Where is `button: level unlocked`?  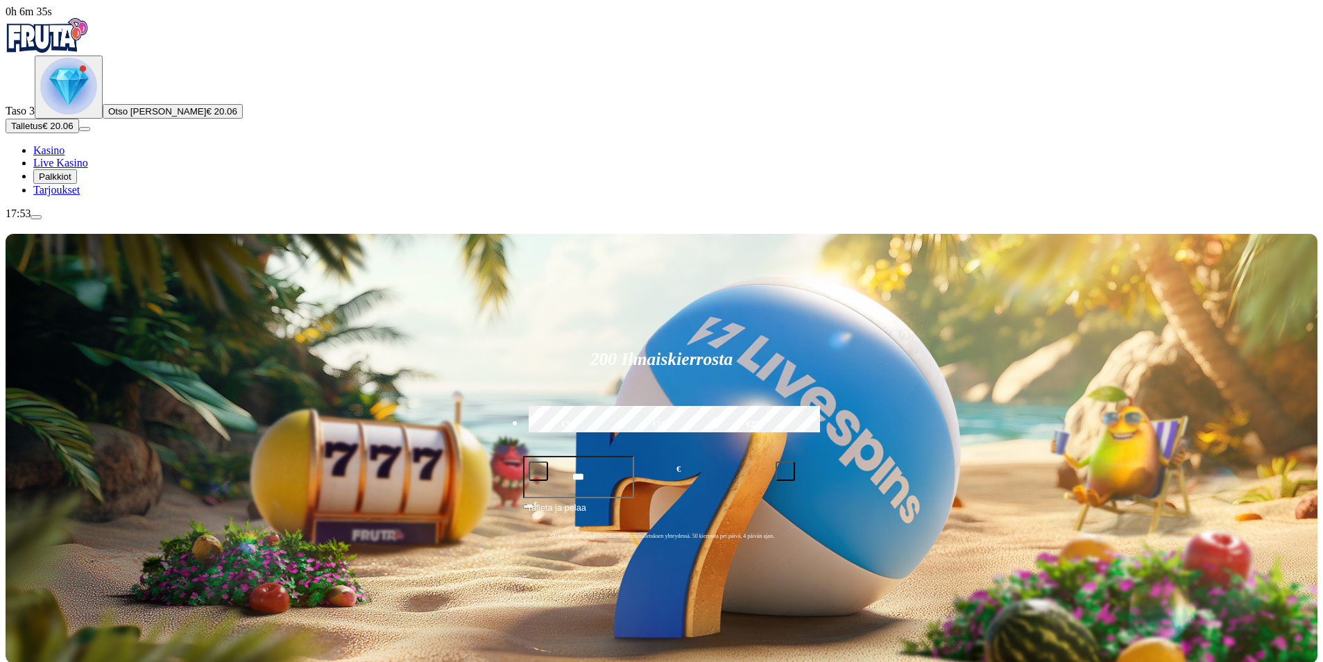
button: level unlocked is located at coordinates (69, 87).